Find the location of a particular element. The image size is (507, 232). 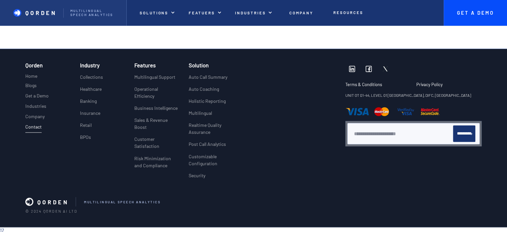

a: Operational Efficiency is located at coordinates (156, 95).